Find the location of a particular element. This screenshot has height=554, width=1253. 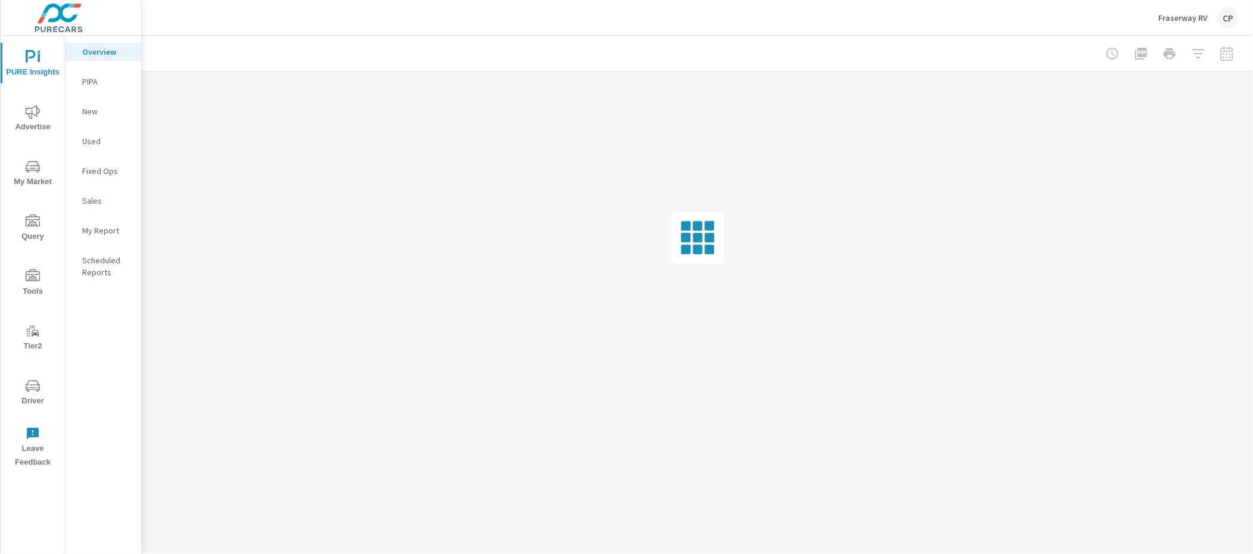

p: Sales is located at coordinates (107, 201).